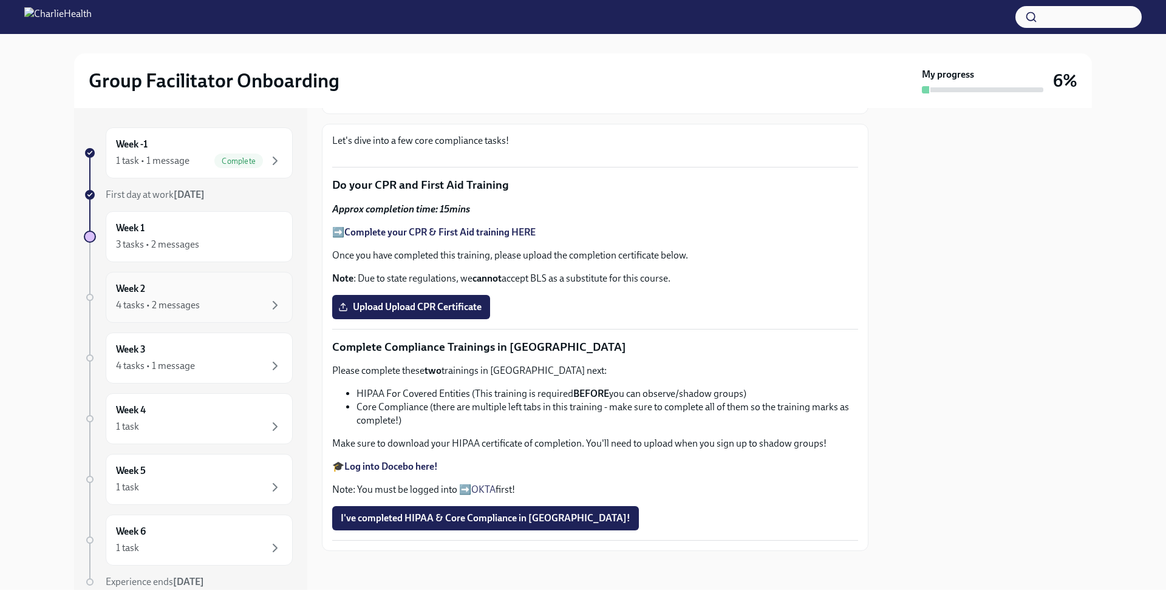  What do you see at coordinates (131, 410) in the screenshot?
I see `h6: Week 4` at bounding box center [131, 410].